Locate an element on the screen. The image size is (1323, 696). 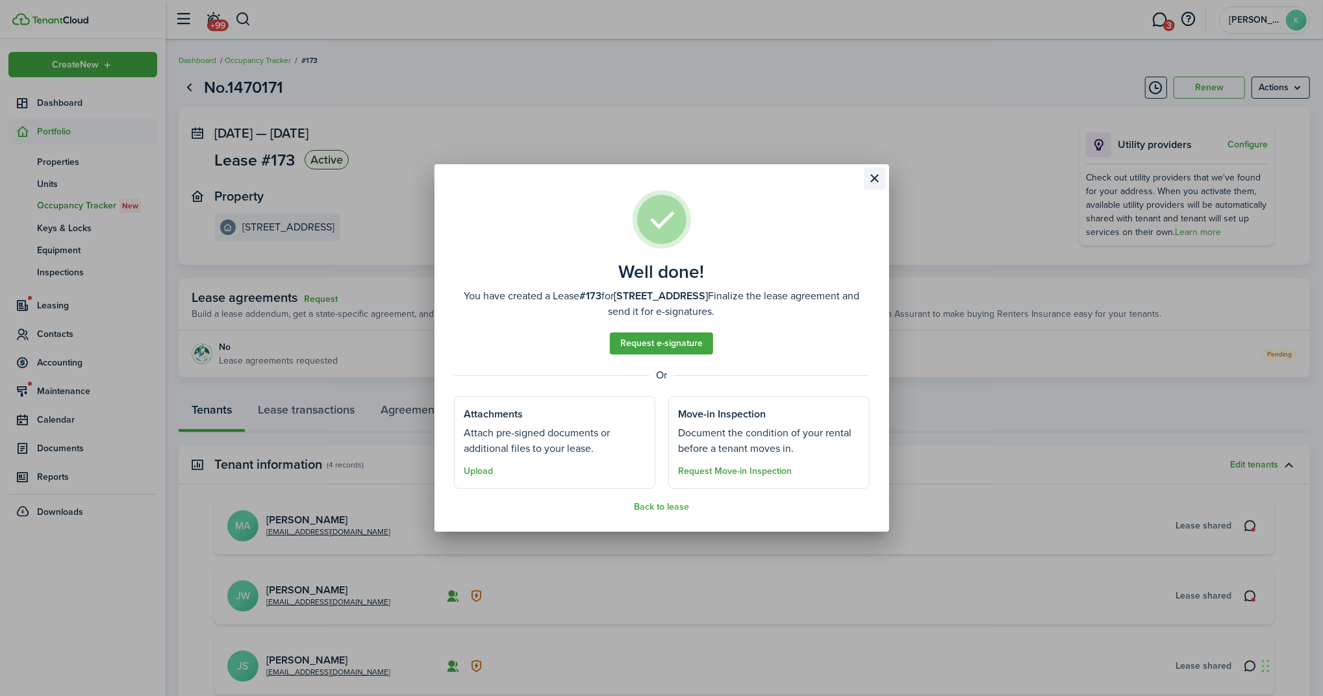
well-done-section-description: Document the condition of your rental before a tenant moves in. is located at coordinates (769, 441).